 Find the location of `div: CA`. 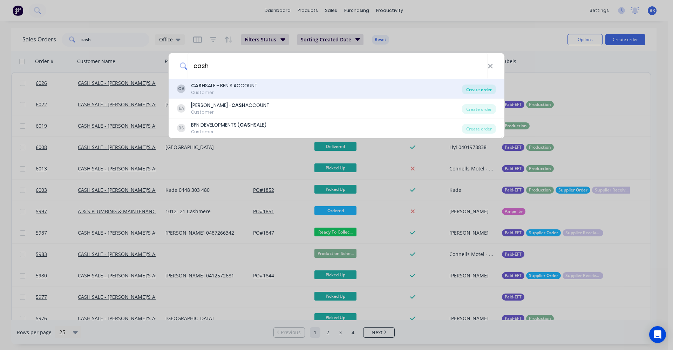

div: CA is located at coordinates (181, 89).